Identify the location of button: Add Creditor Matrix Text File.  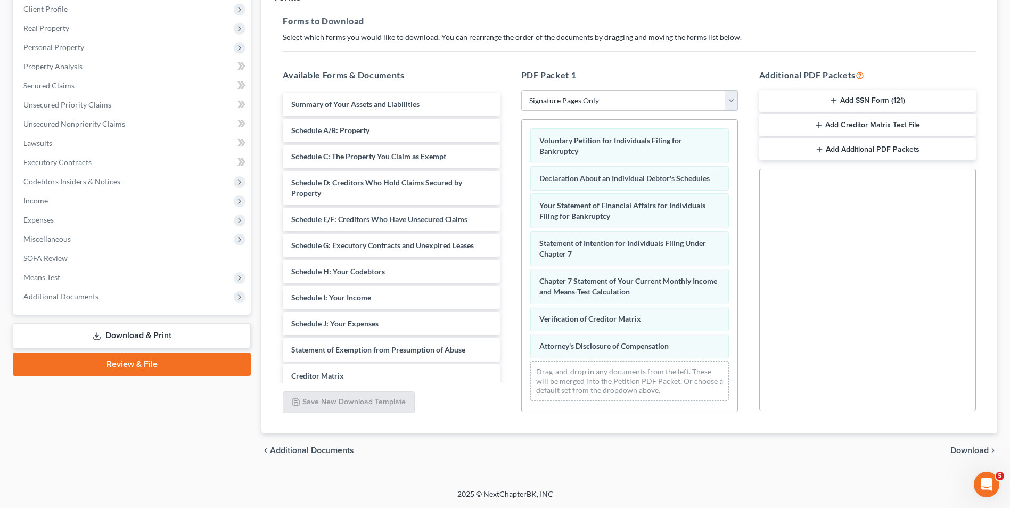
(867, 125).